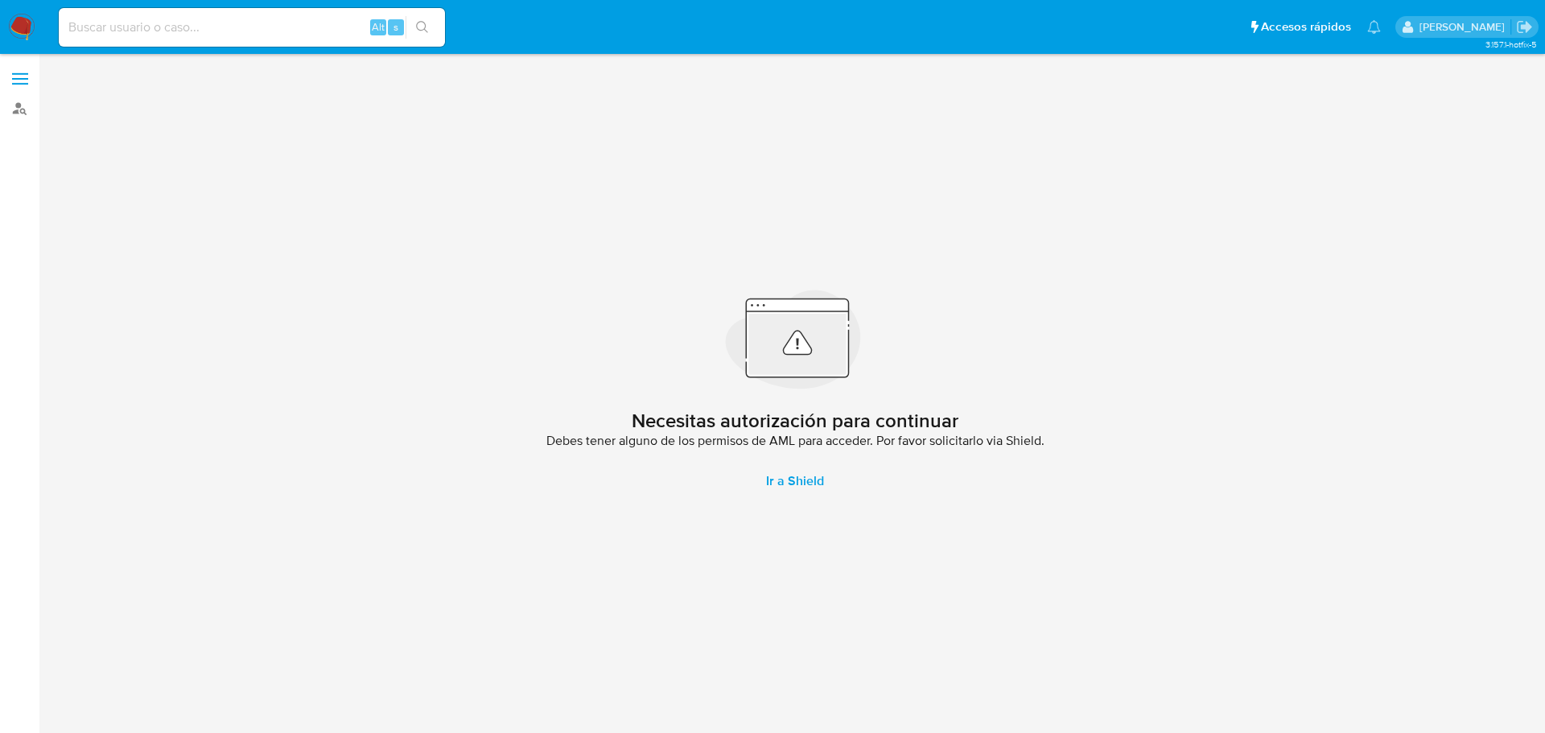  I want to click on span: s, so click(396, 27).